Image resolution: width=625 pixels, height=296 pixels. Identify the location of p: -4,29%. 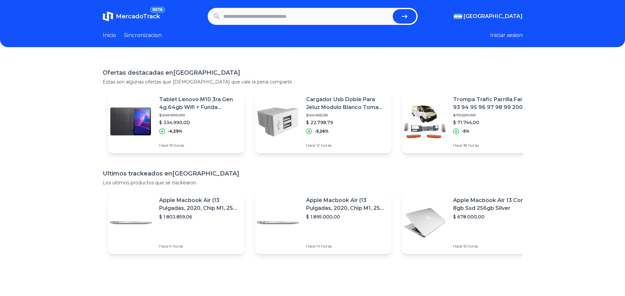
(175, 131).